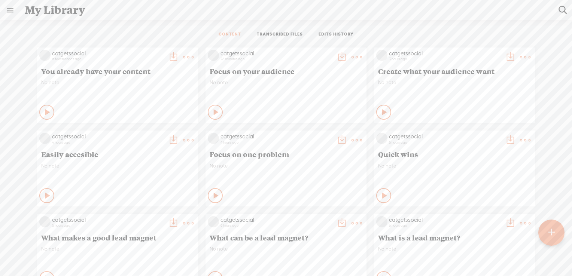 Image resolution: width=572 pixels, height=276 pixels. I want to click on a: CONTENT, so click(230, 35).